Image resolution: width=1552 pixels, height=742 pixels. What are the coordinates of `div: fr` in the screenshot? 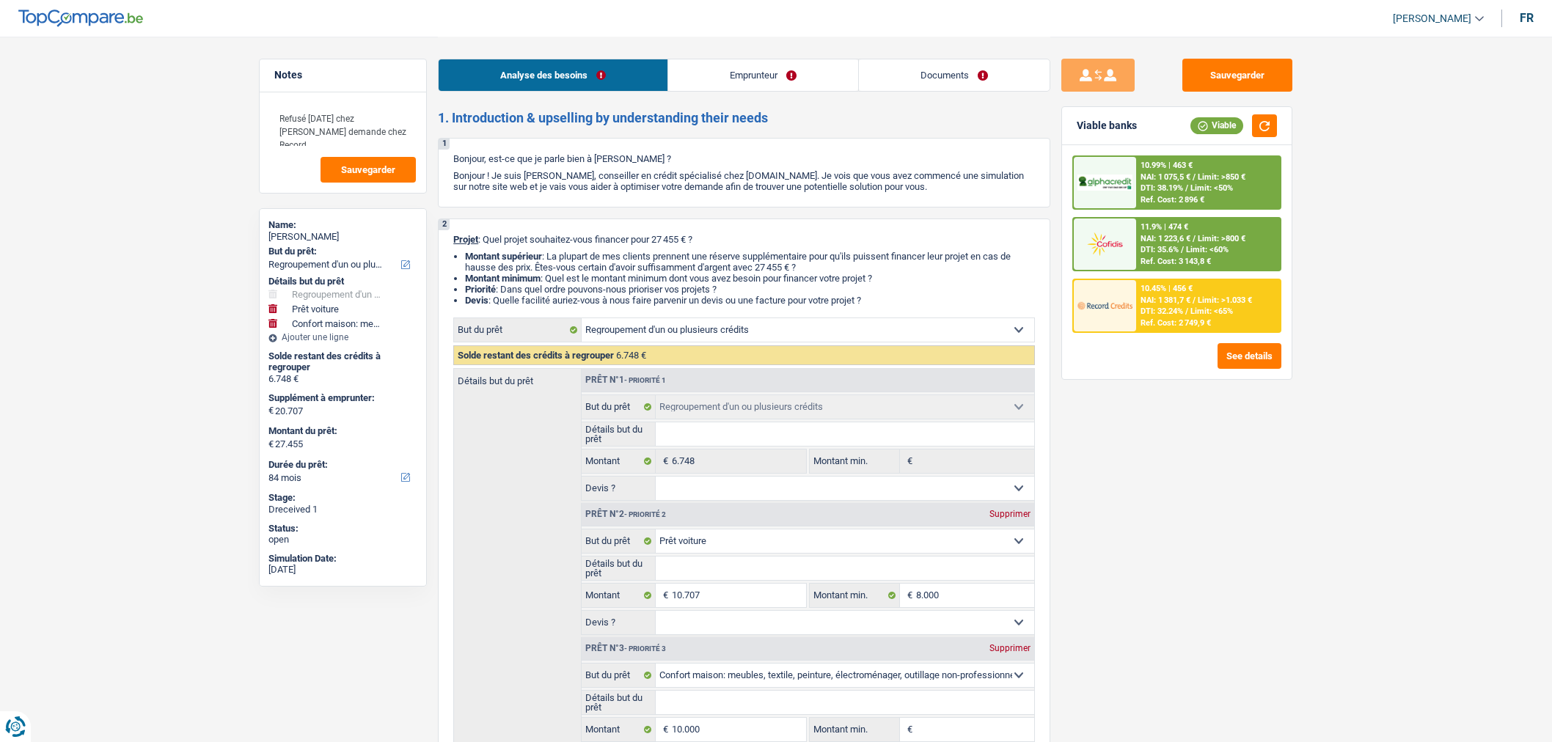 It's located at (1527, 18).